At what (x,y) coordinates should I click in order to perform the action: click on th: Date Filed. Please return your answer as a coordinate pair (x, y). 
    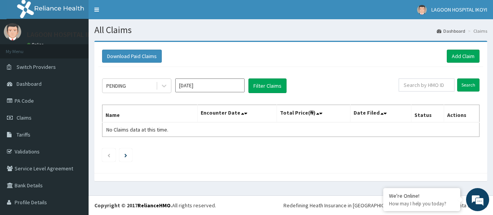
    Looking at the image, I should click on (380, 114).